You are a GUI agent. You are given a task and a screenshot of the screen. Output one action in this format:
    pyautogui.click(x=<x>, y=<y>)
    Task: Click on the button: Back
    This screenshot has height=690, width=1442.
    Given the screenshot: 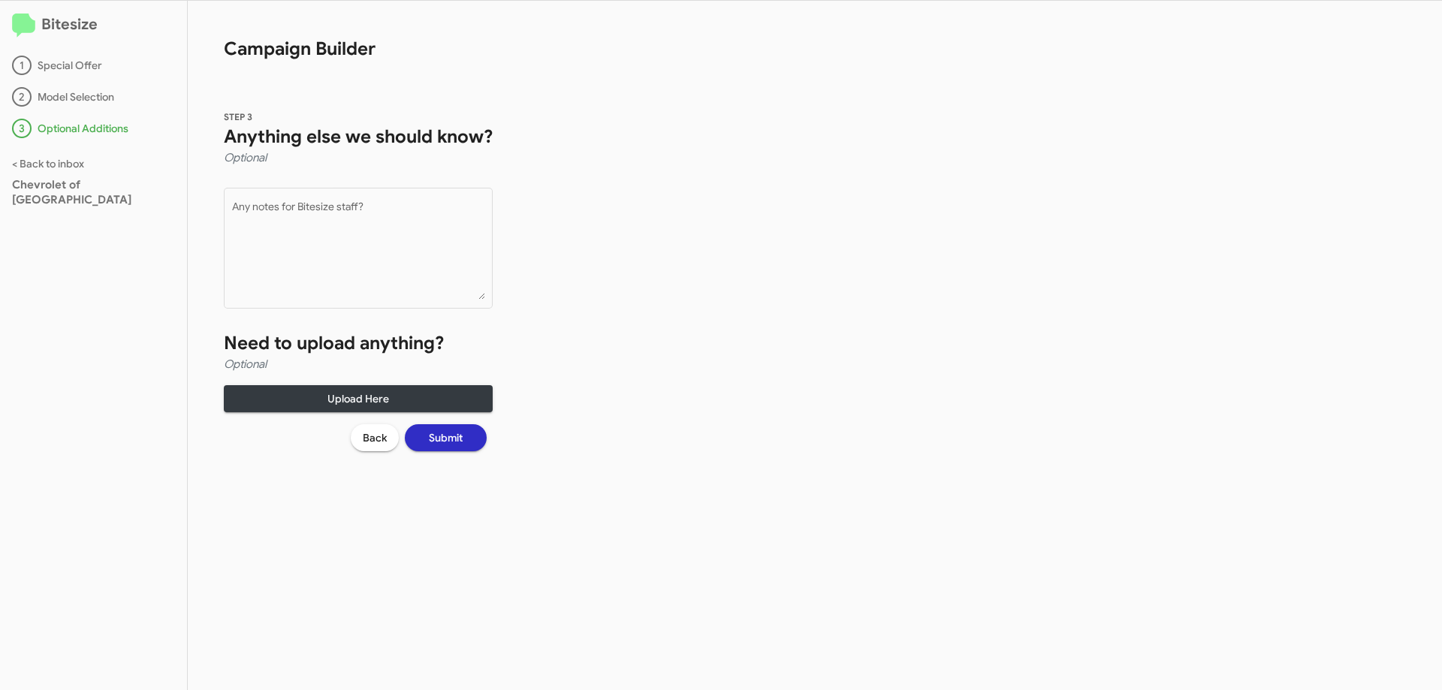 What is the action you would take?
    pyautogui.click(x=375, y=438)
    